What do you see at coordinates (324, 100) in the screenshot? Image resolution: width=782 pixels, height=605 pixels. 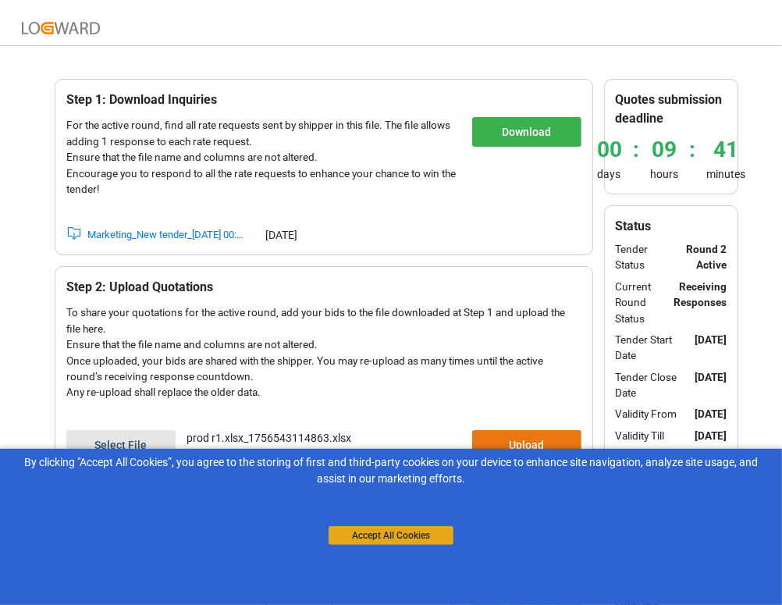 I see `div: Step 1: Download Inquiries` at bounding box center [324, 100].